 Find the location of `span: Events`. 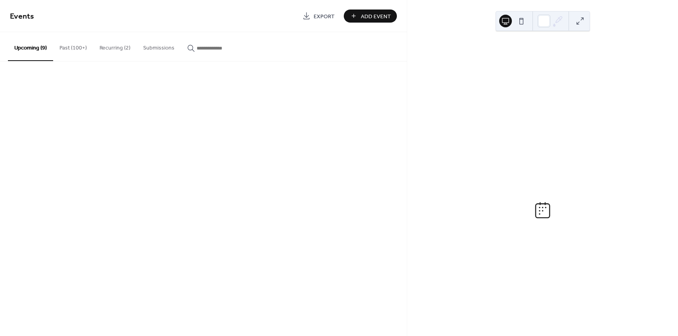

span: Events is located at coordinates (22, 16).